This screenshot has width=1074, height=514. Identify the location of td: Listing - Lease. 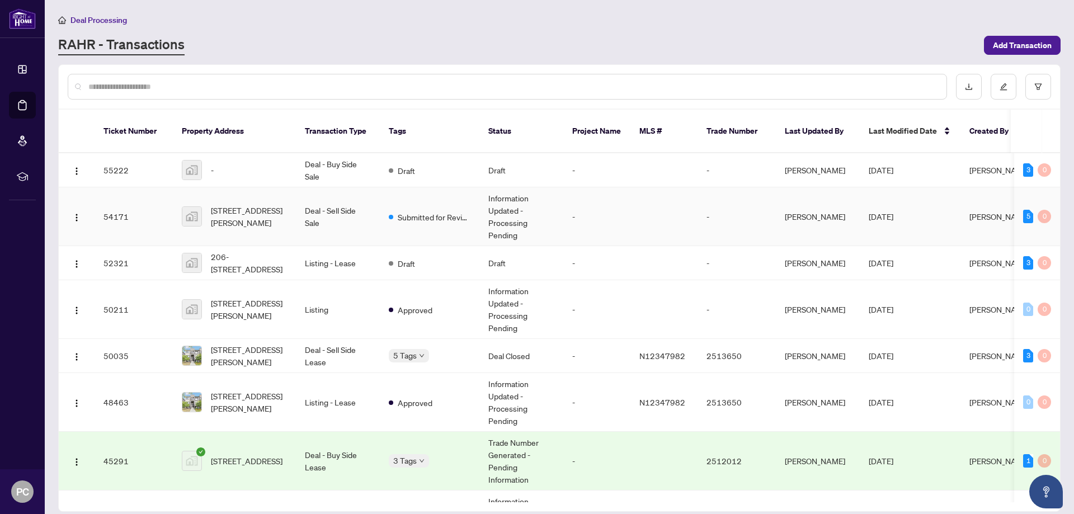
(338, 402).